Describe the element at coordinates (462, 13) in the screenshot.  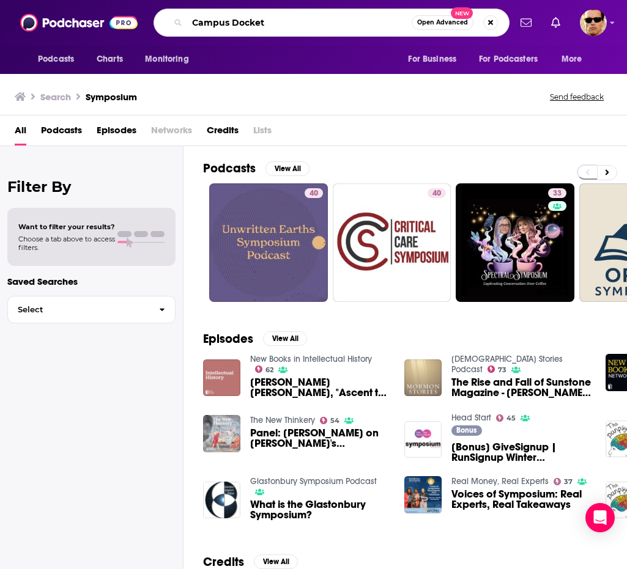
I see `span: New` at that location.